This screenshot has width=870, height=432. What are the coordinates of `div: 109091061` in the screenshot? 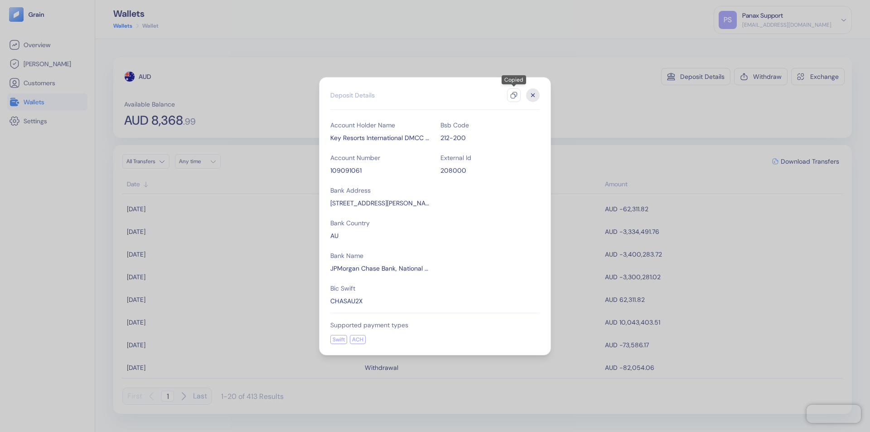 It's located at (380, 170).